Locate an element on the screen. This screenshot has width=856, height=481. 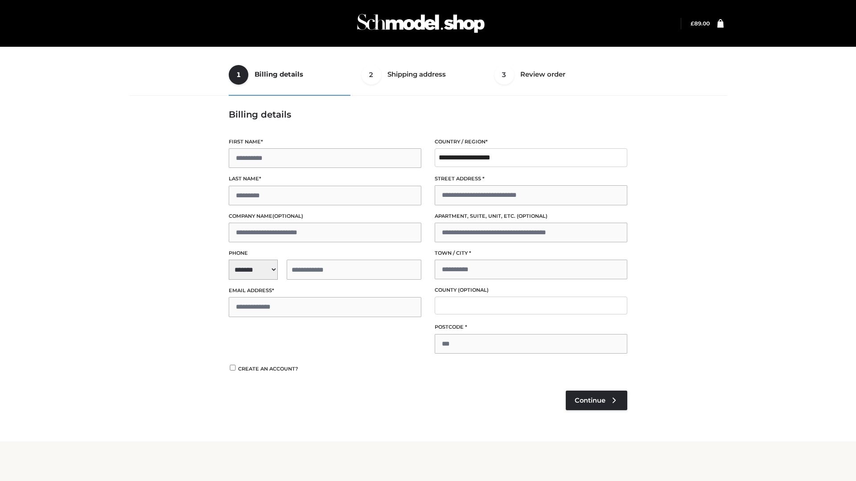
label: County is located at coordinates (531, 290).